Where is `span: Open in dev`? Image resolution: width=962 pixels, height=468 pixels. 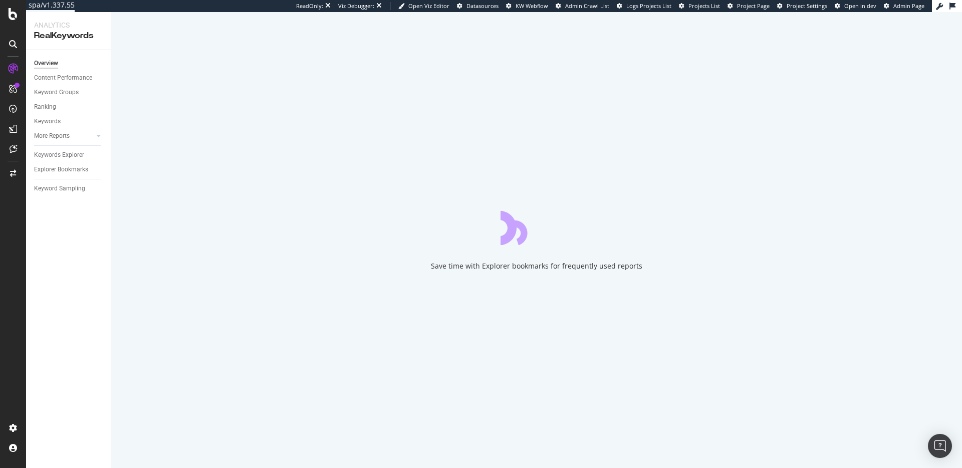
span: Open in dev is located at coordinates (860, 6).